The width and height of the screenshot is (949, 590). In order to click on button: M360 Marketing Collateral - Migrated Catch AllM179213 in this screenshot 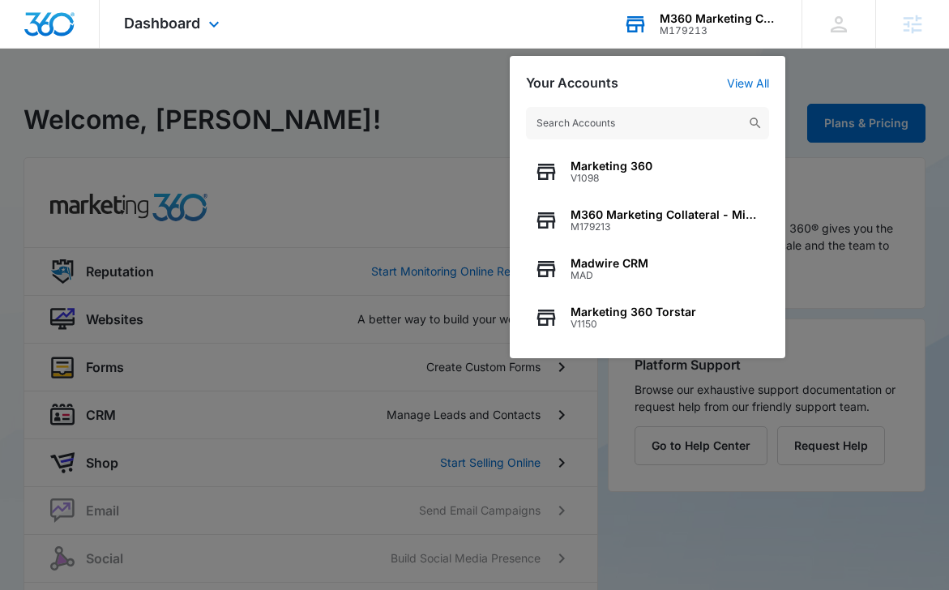, I will do `click(648, 221)`.